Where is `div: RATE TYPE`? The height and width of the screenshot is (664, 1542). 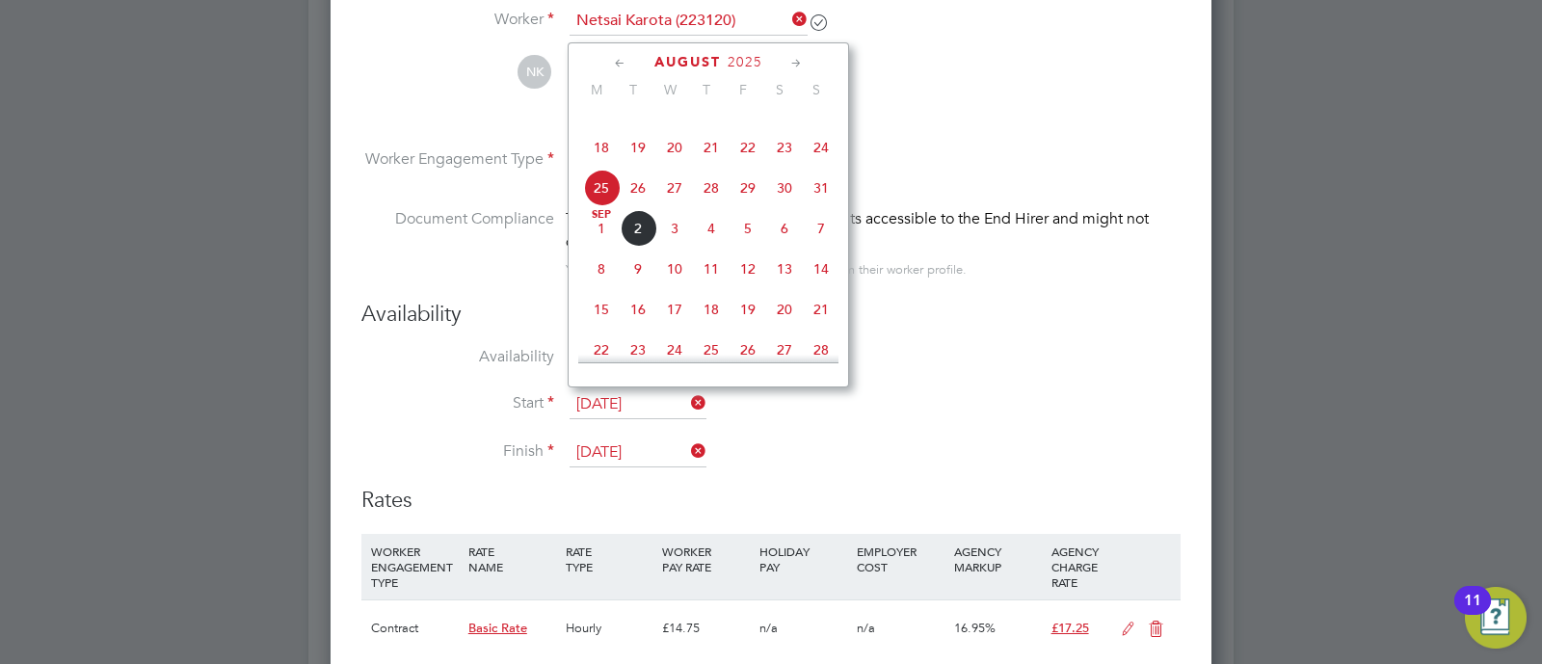 div: RATE TYPE is located at coordinates (609, 559).